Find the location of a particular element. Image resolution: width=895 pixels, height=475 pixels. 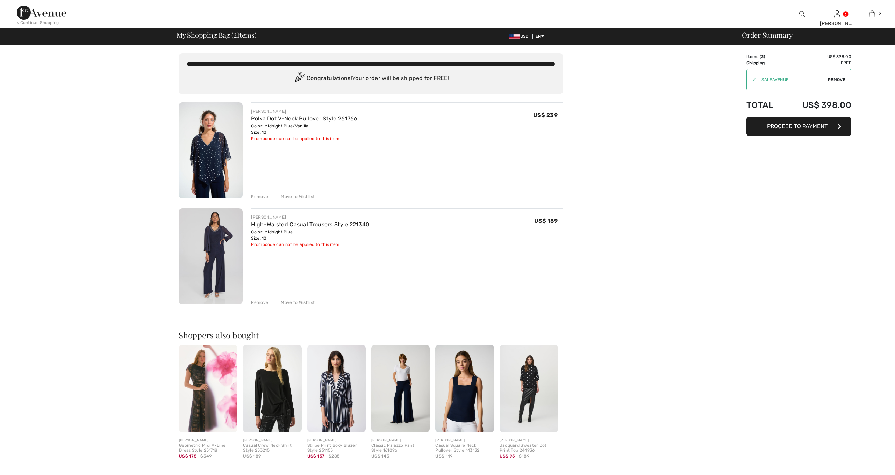

div: Stripe Print Boxy Blazer Style 251155 is located at coordinates (336, 448).